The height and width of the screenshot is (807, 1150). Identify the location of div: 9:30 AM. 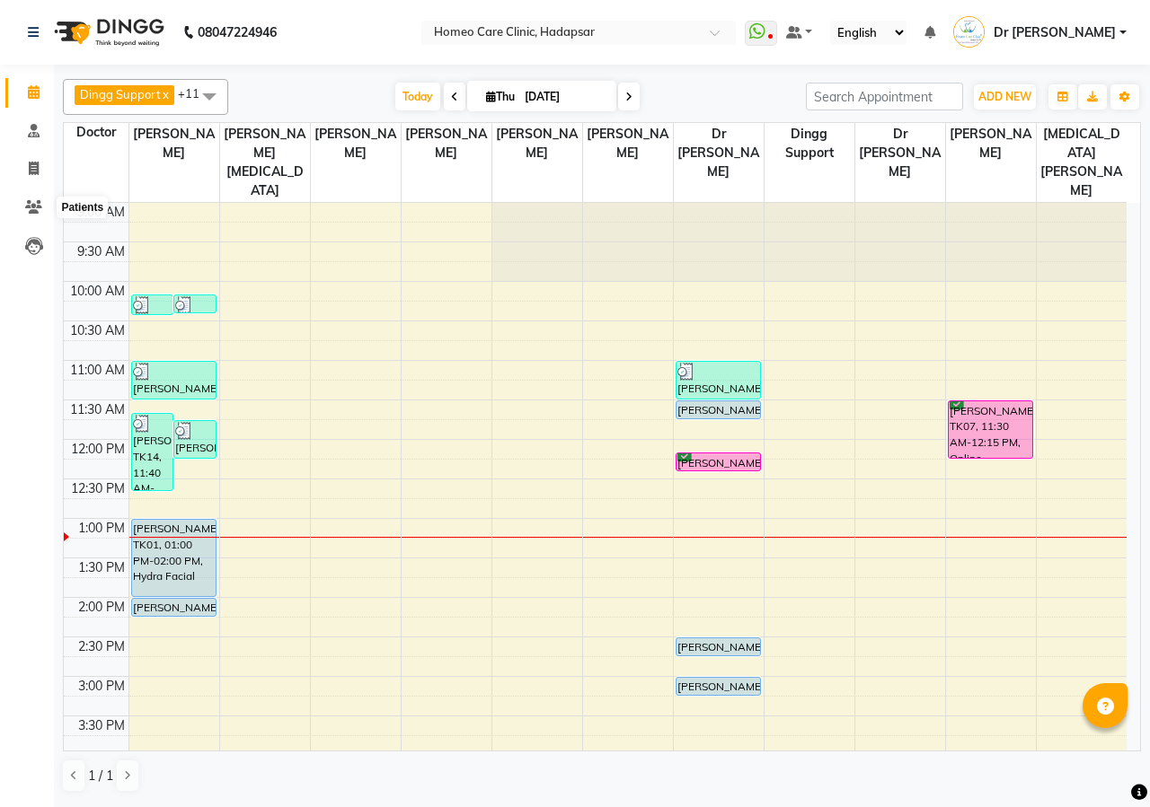
(101, 251).